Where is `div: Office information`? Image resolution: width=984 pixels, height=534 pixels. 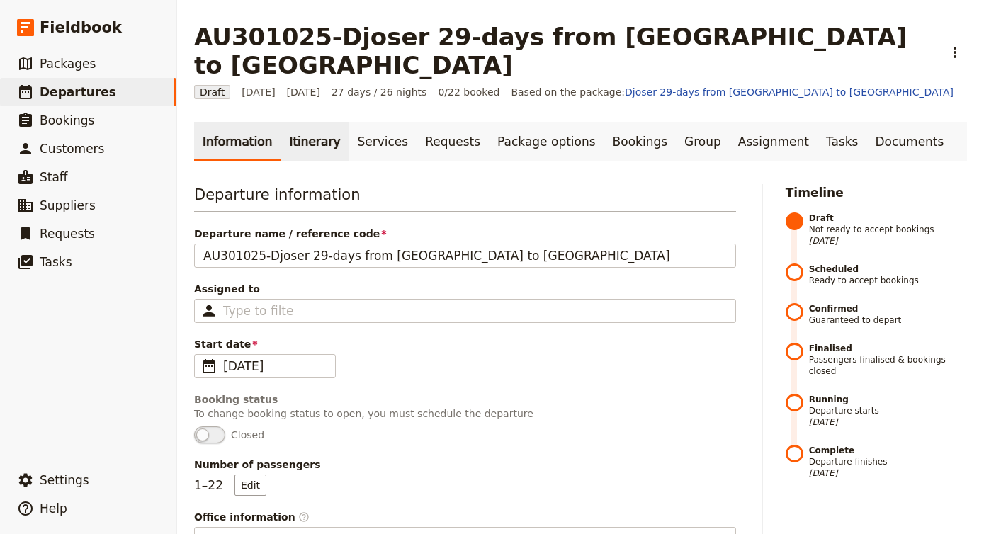 div: Office information is located at coordinates (465, 517).